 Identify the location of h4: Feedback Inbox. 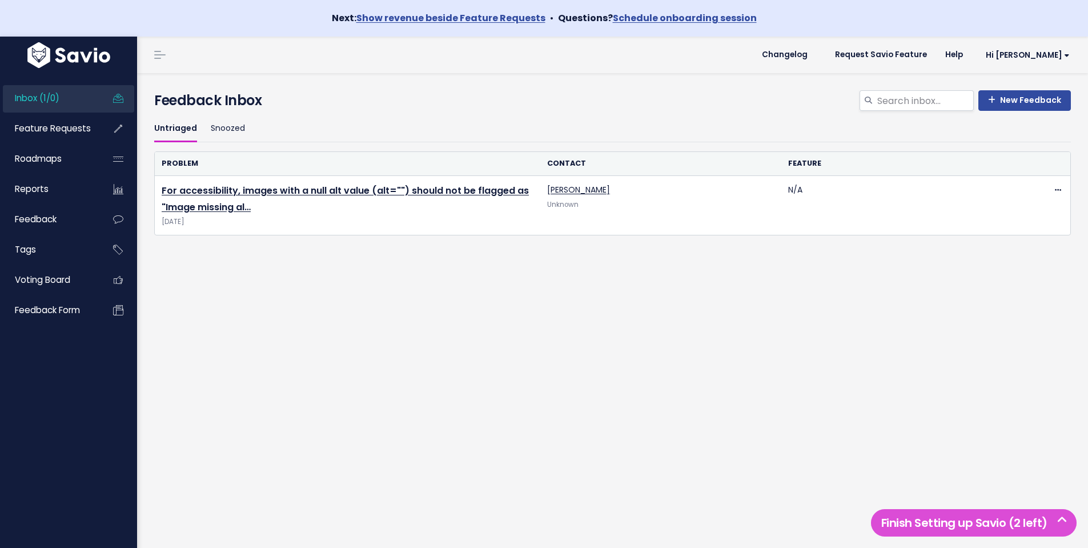
(612, 101).